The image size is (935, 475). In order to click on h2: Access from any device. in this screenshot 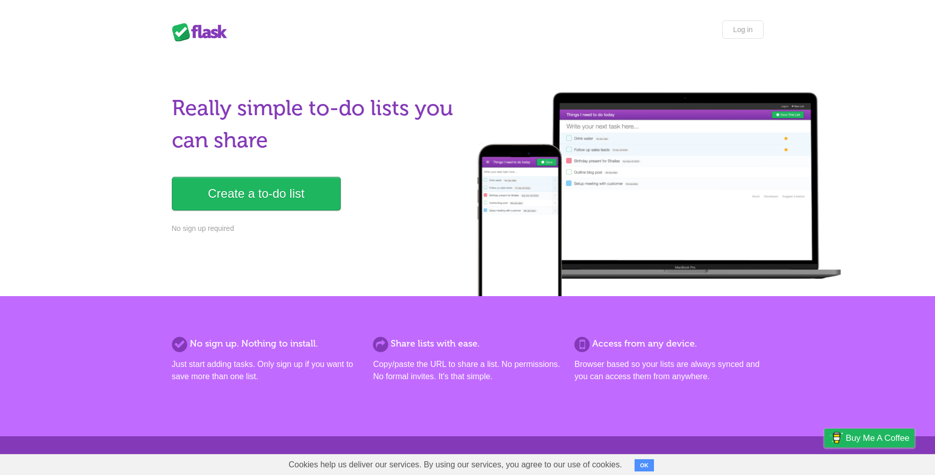, I will do `click(669, 344)`.